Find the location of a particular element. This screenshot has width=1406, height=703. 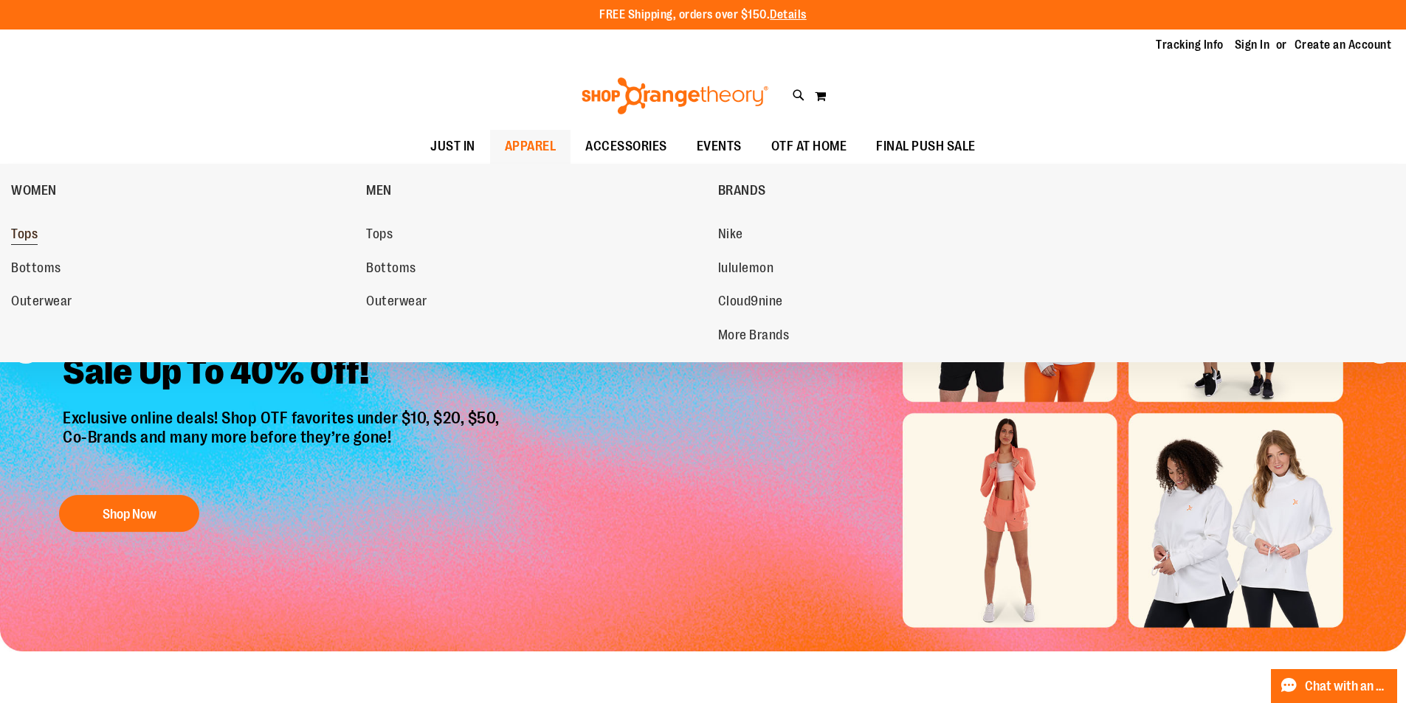

a: BRANDS is located at coordinates (892, 190).